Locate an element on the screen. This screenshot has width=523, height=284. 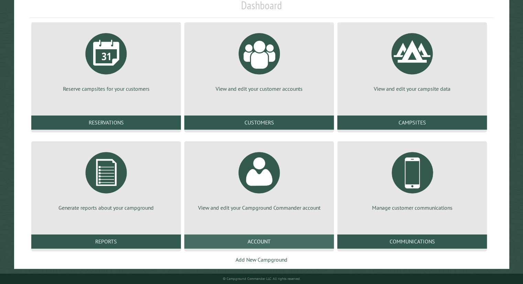
p: Manage customer communications is located at coordinates (412, 208).